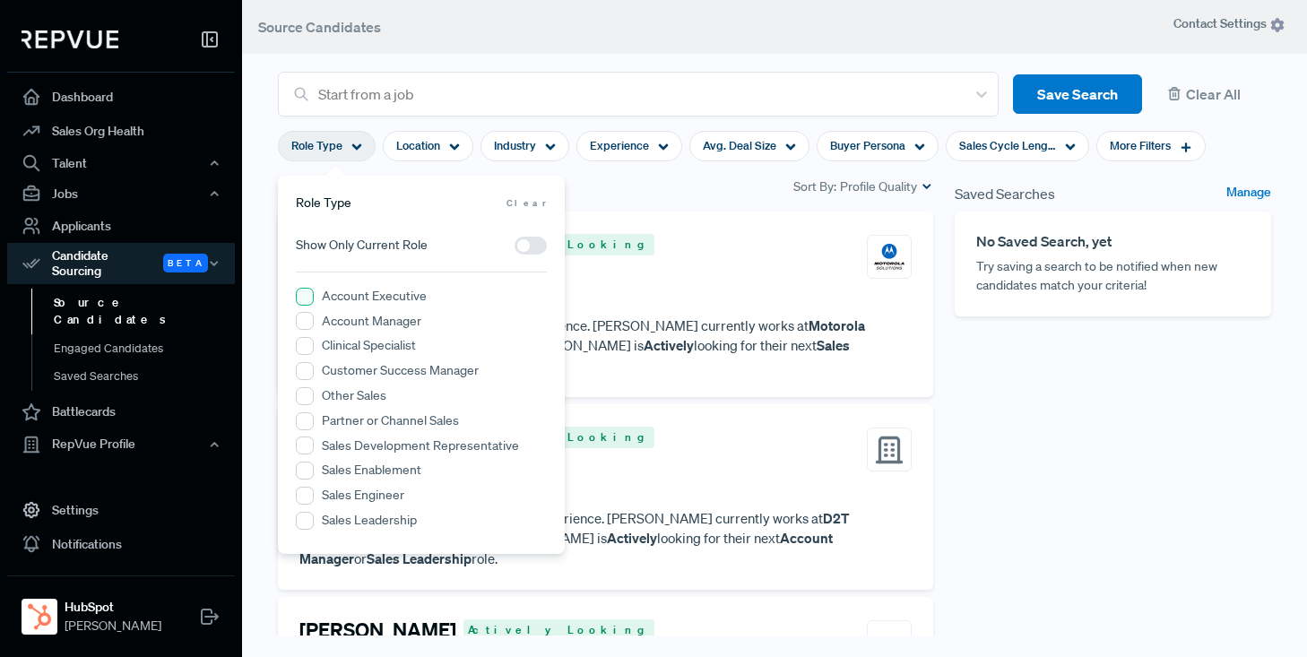 This screenshot has height=657, width=1307. I want to click on div: Candidate Sourcing, so click(121, 263).